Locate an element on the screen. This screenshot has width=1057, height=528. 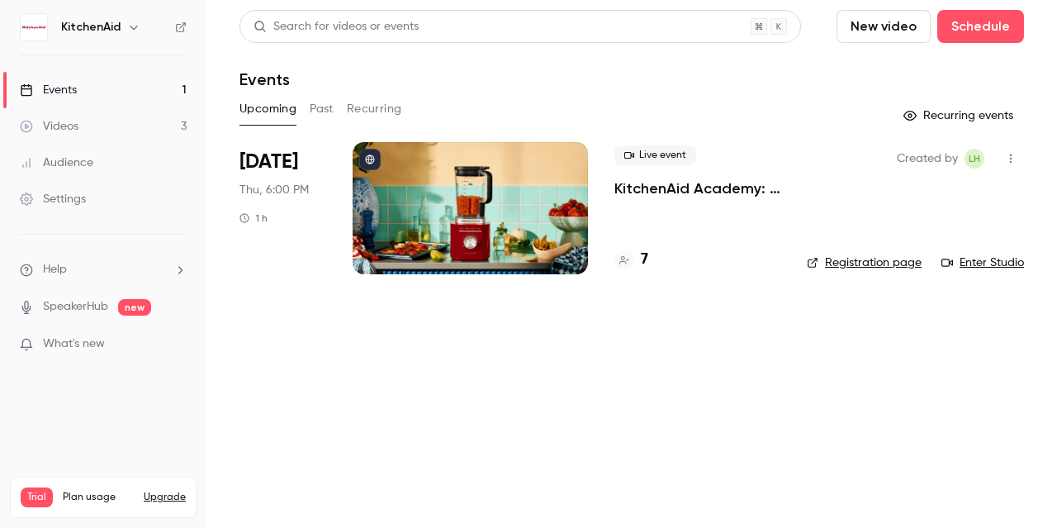
h4: 7 is located at coordinates (644, 259).